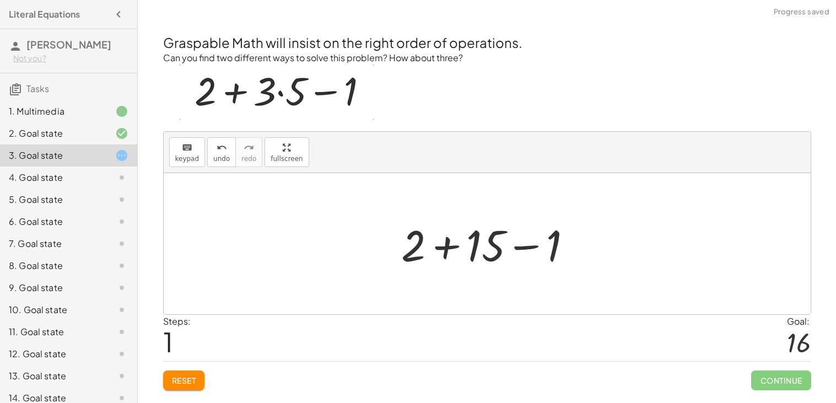  I want to click on h4: Literal Equations, so click(44, 14).